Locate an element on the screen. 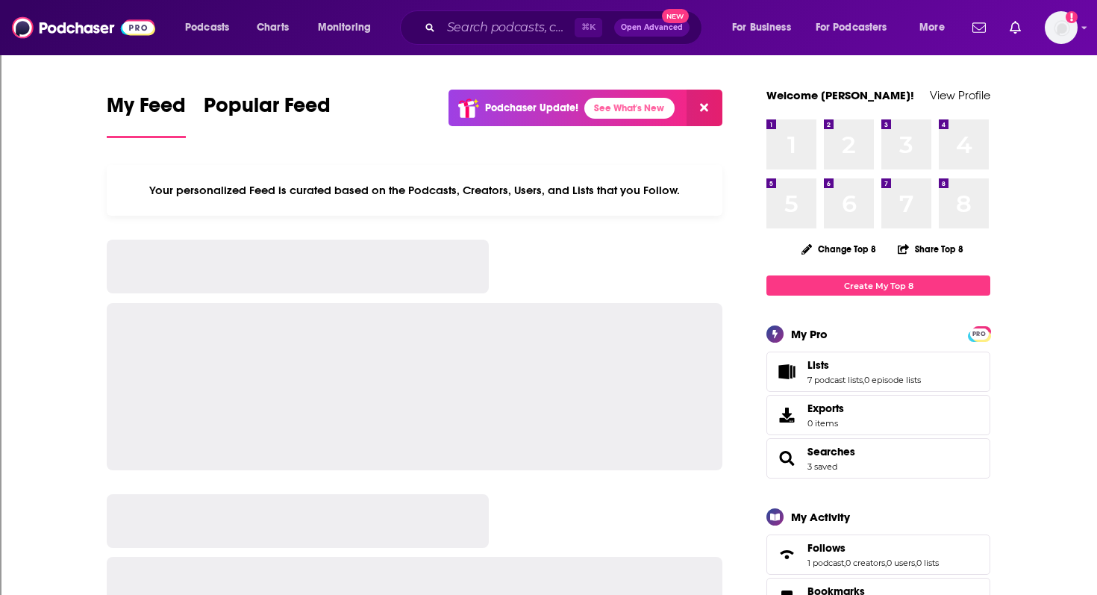 Image resolution: width=1097 pixels, height=595 pixels. input: Search podcasts, credits, & more... is located at coordinates (508, 28).